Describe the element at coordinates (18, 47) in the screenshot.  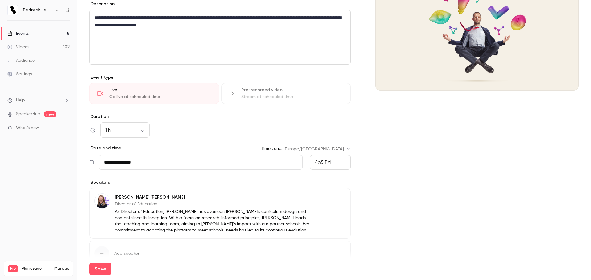
I see `div: Videos` at that location.